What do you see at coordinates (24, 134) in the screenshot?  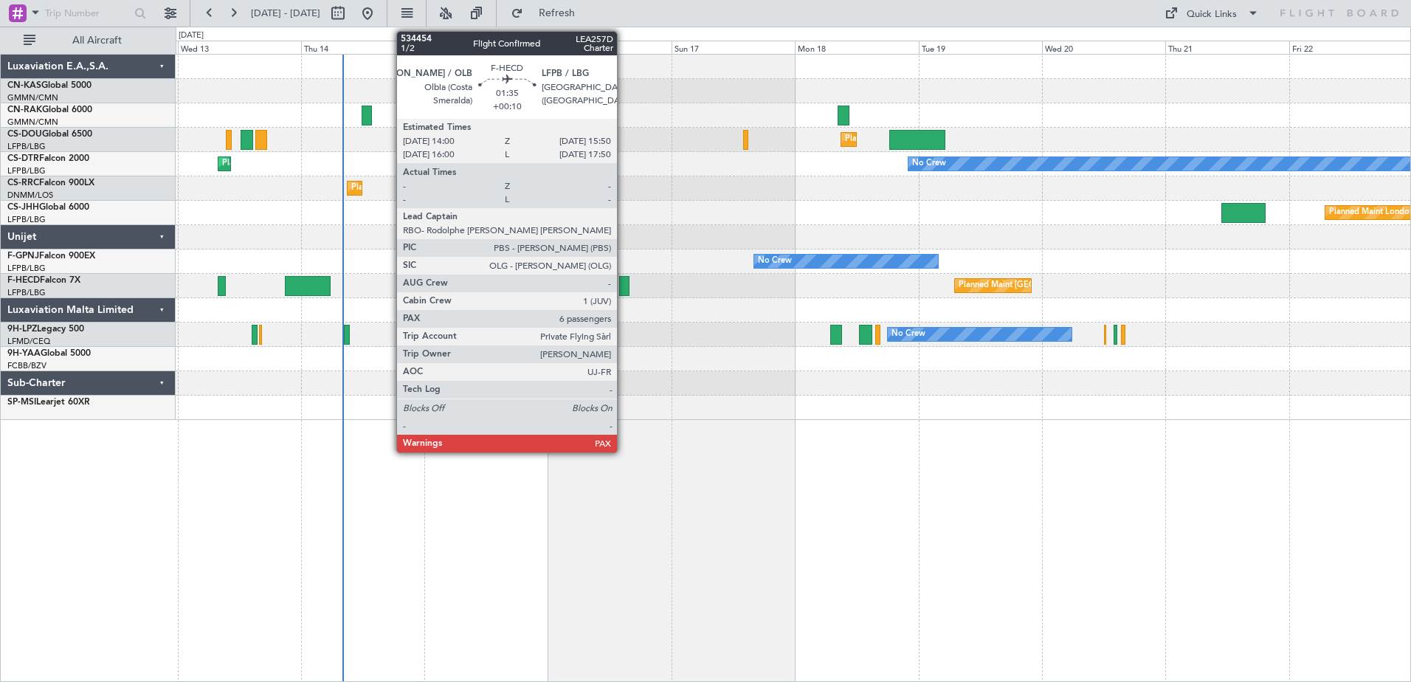 I see `span: CS-DOU` at bounding box center [24, 134].